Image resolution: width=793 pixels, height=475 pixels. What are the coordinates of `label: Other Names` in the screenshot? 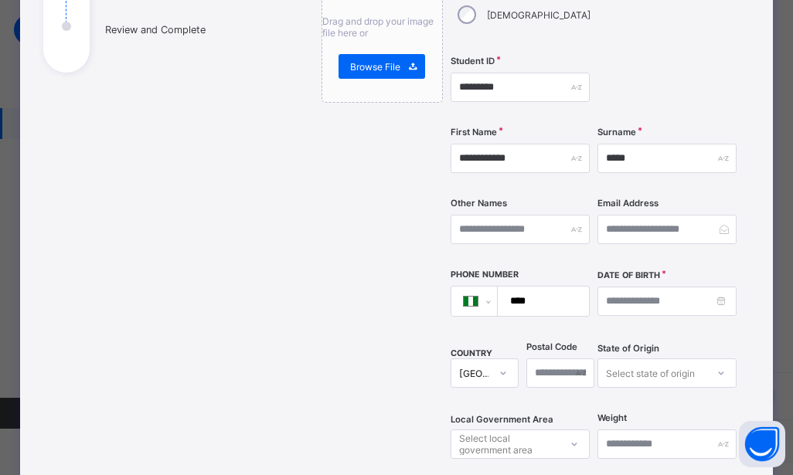 It's located at (478, 203).